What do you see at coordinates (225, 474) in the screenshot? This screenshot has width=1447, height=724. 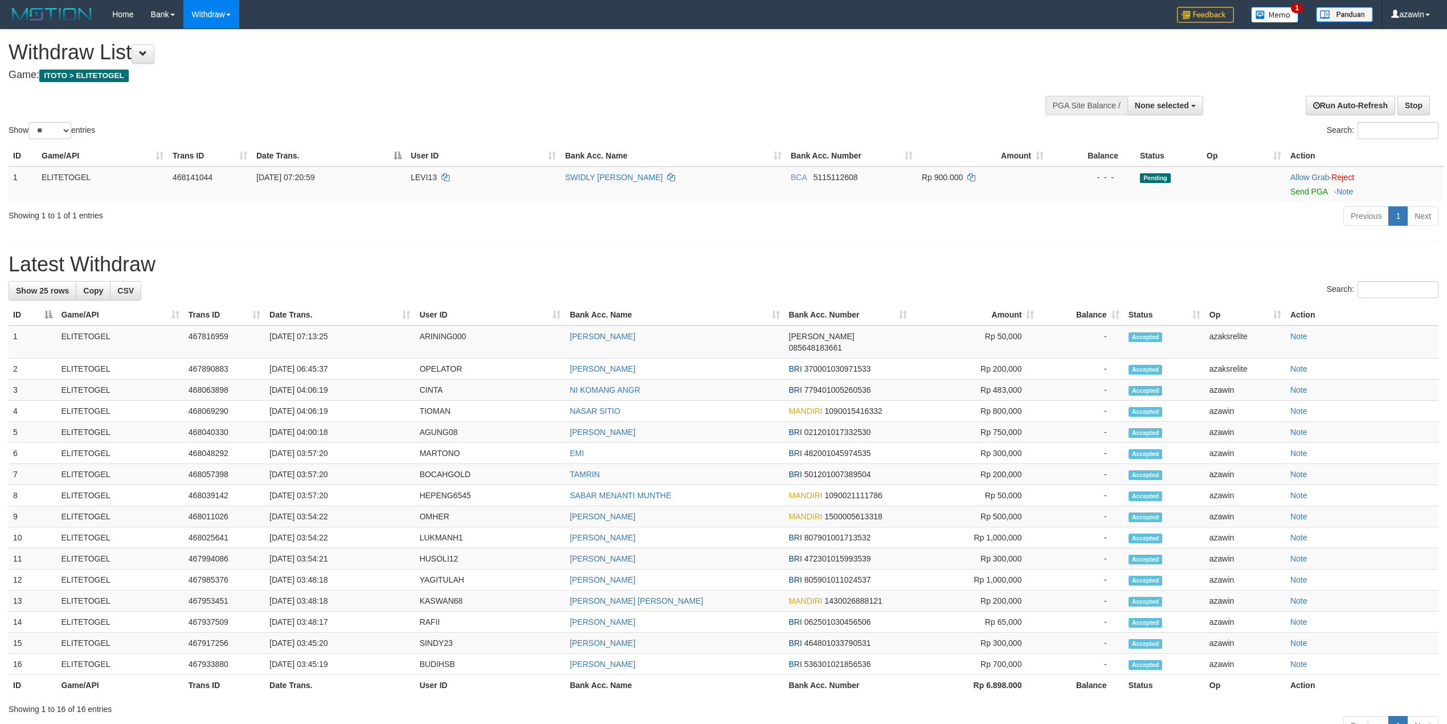 I see `td: 468057398` at bounding box center [225, 474].